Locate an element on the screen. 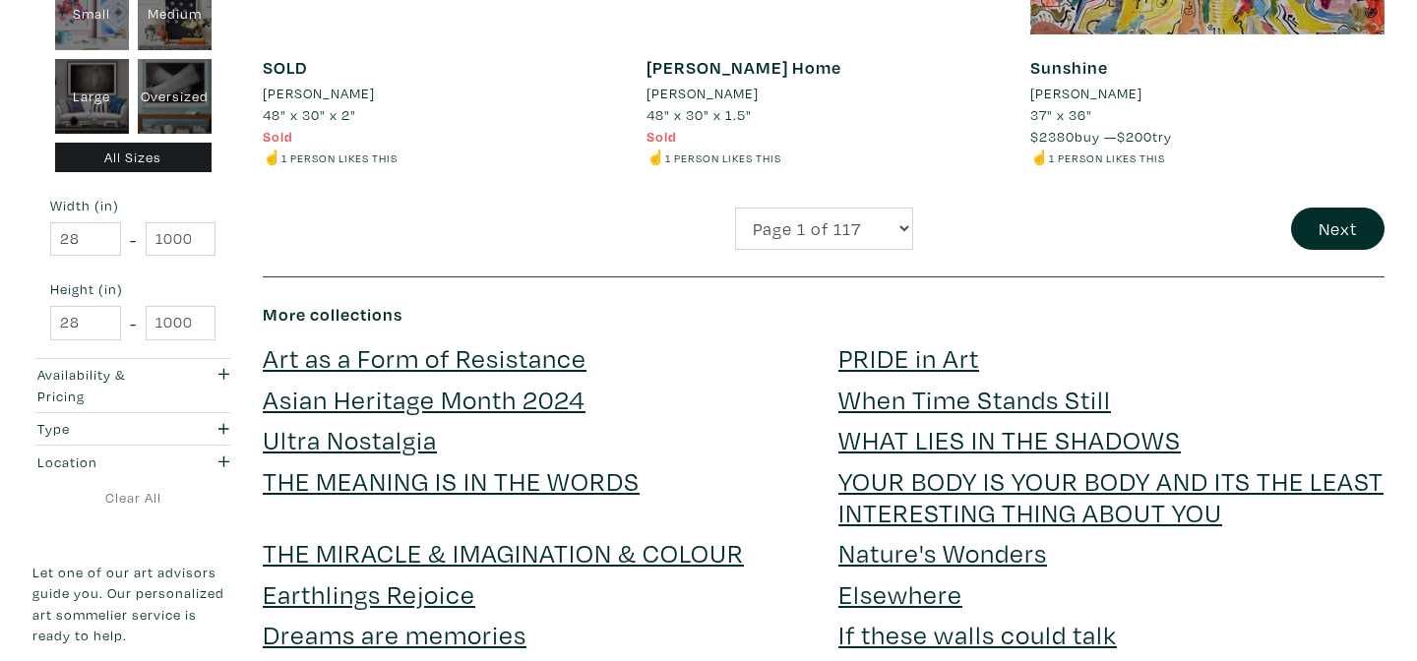  a: When Time Stands Still is located at coordinates (974, 399).